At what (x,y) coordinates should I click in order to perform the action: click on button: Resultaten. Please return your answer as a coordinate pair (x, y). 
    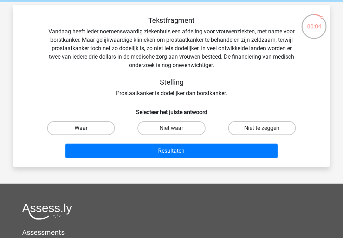
    Looking at the image, I should click on (171, 151).